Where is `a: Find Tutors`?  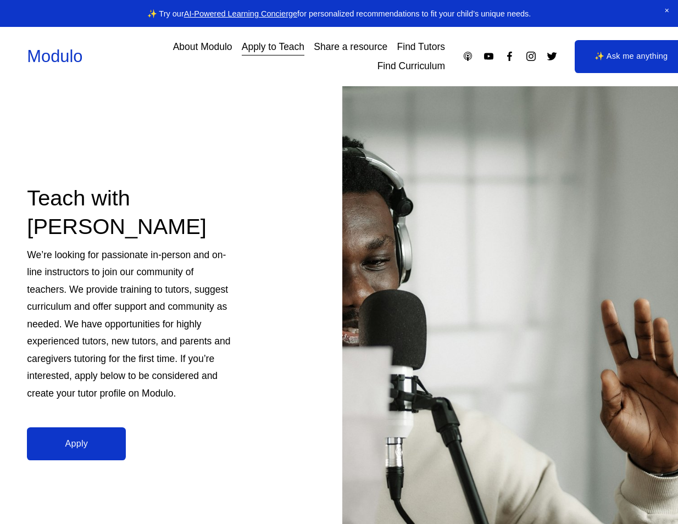 a: Find Tutors is located at coordinates (421, 47).